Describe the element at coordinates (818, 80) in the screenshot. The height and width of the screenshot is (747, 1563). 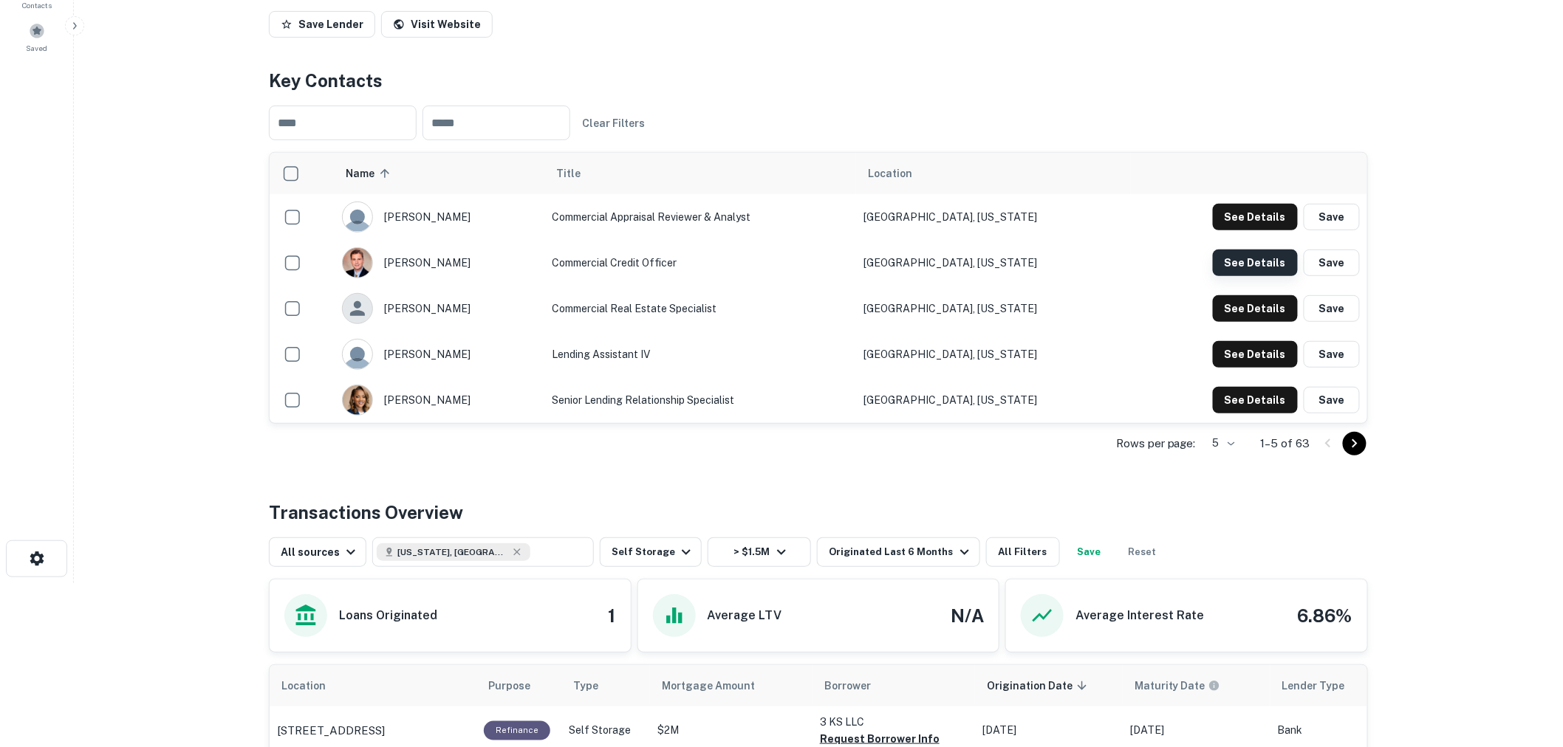
I see `h4: Key Contacts` at that location.